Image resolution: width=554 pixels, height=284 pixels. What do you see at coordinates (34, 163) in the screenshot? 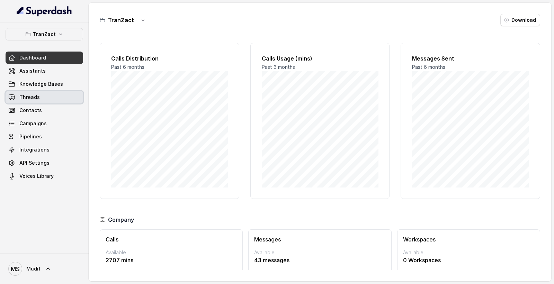
I see `span: API Settings` at bounding box center [34, 163].